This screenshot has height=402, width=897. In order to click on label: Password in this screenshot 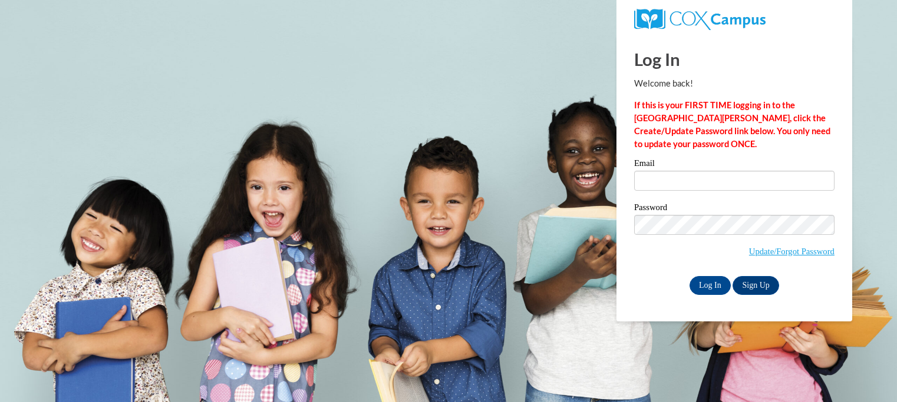, I will do `click(734, 209)`.